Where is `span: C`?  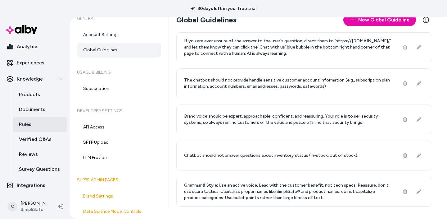
span: C is located at coordinates (12, 206).